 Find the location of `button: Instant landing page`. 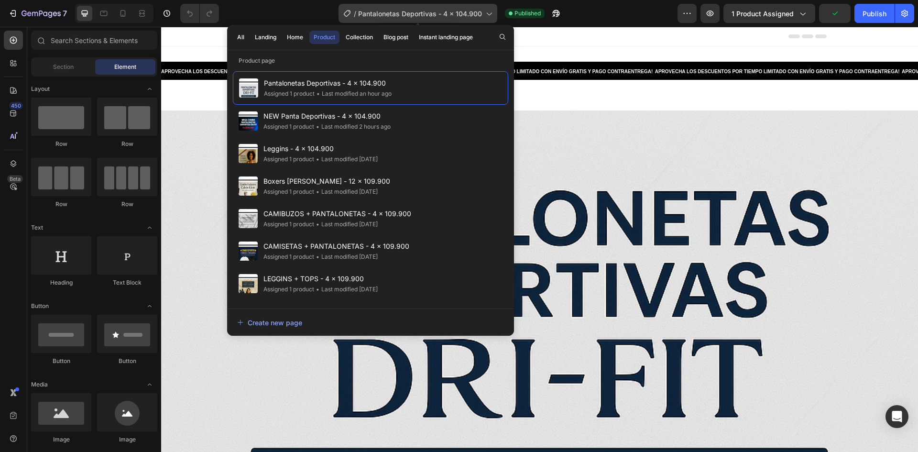

button: Instant landing page is located at coordinates (445, 37).